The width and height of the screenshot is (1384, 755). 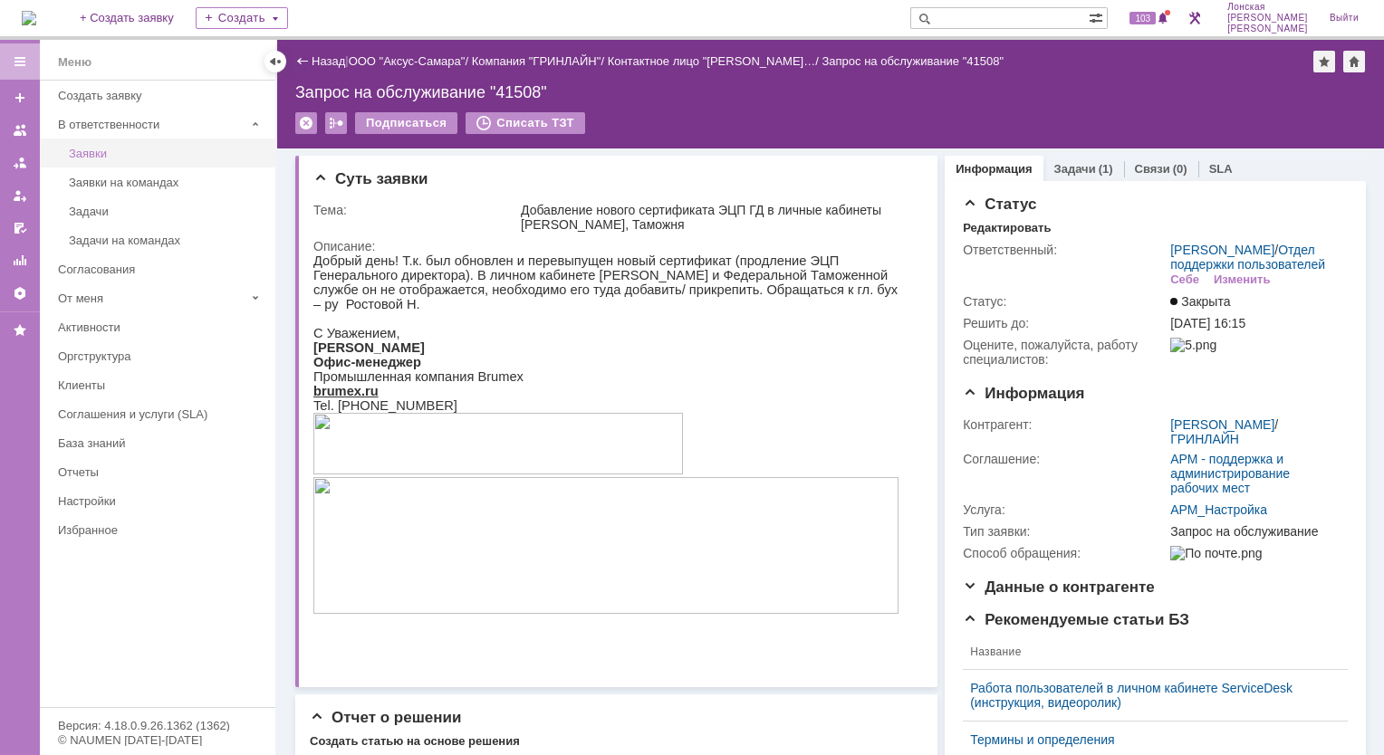 What do you see at coordinates (1267, 7) in the screenshot?
I see `span: Лонская` at bounding box center [1267, 7].